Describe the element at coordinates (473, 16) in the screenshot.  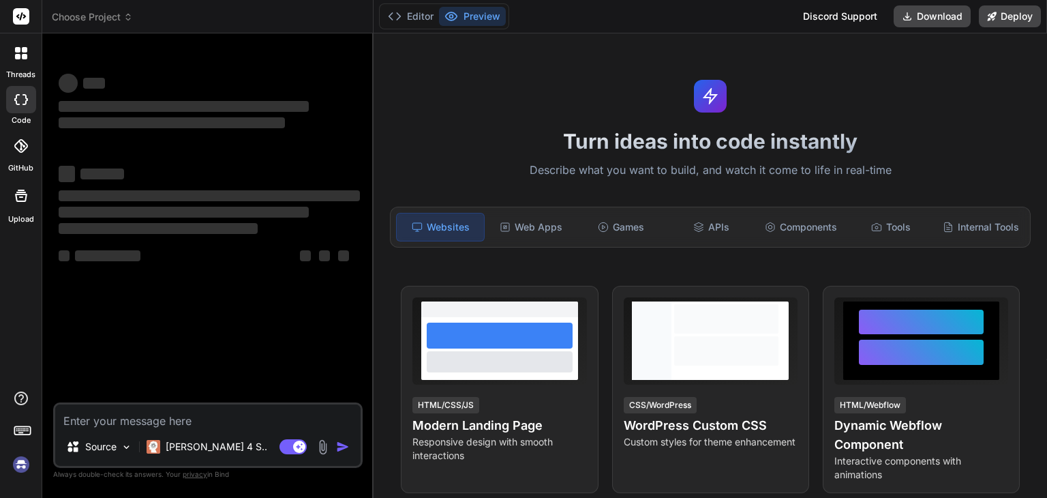
I see `button: Preview` at that location.